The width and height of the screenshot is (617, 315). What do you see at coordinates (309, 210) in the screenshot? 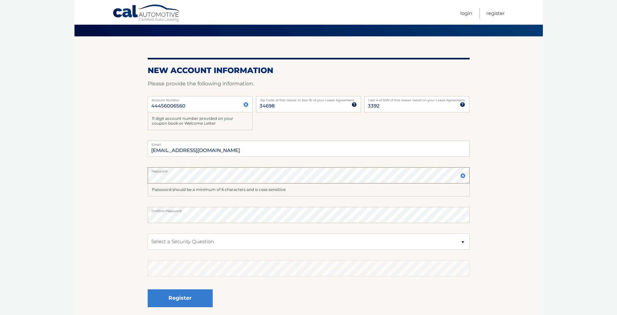
I see `label: Confirm Password` at bounding box center [309, 210].